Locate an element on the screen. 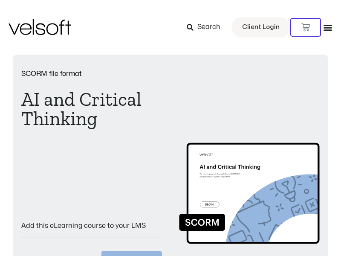 The image size is (341, 256). a: Client Login is located at coordinates (261, 27).